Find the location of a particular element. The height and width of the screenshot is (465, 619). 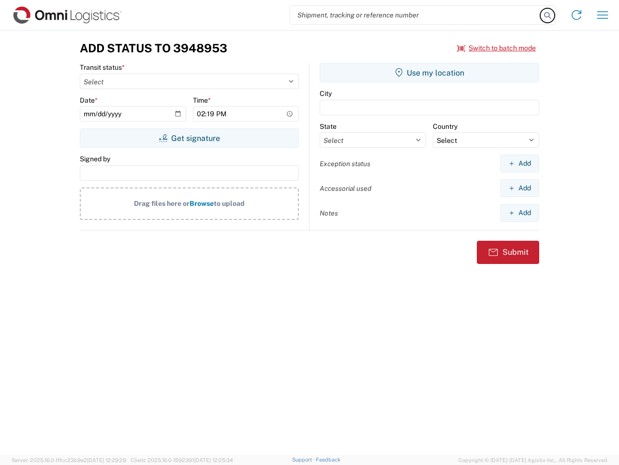

label: City is located at coordinates (326, 93).